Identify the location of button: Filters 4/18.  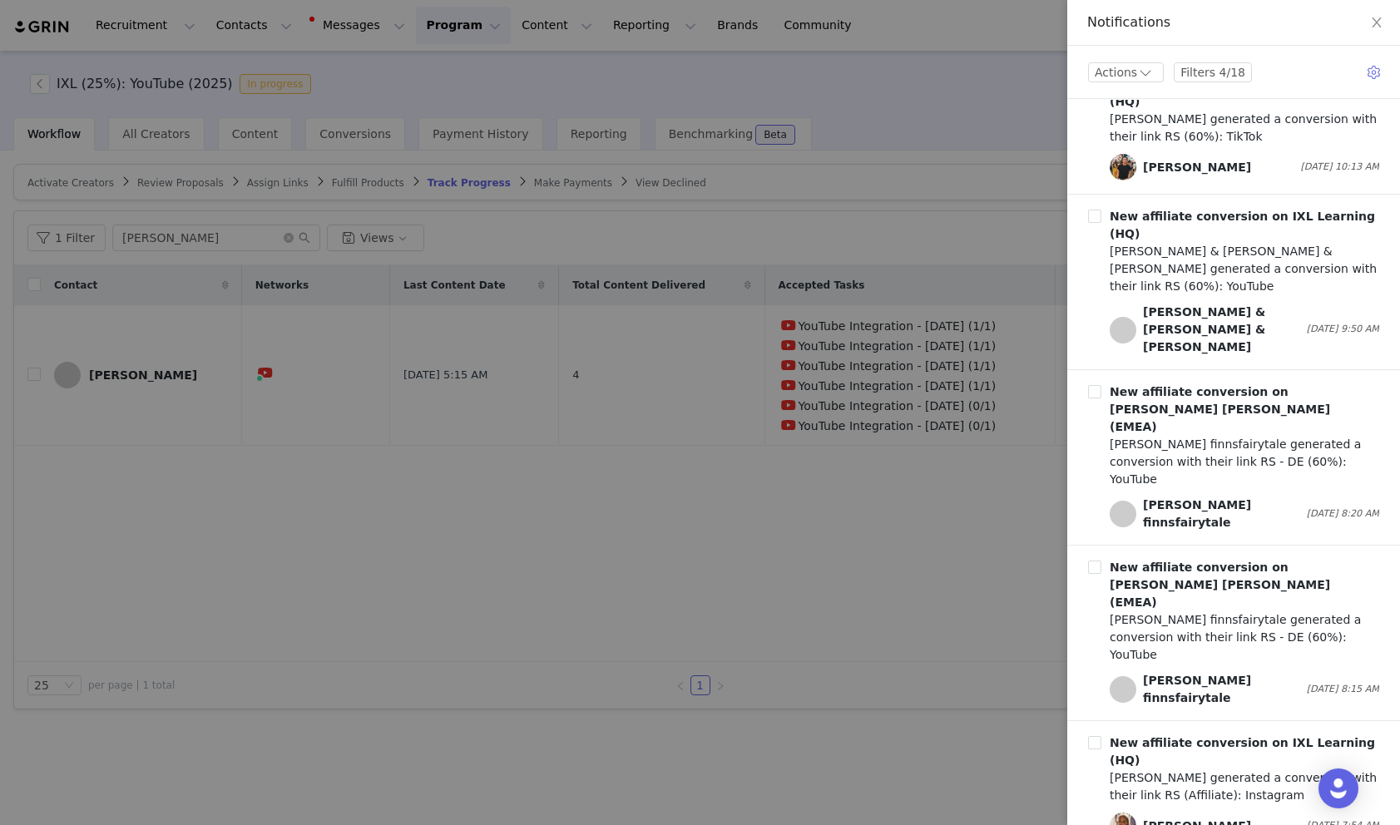
(1213, 72).